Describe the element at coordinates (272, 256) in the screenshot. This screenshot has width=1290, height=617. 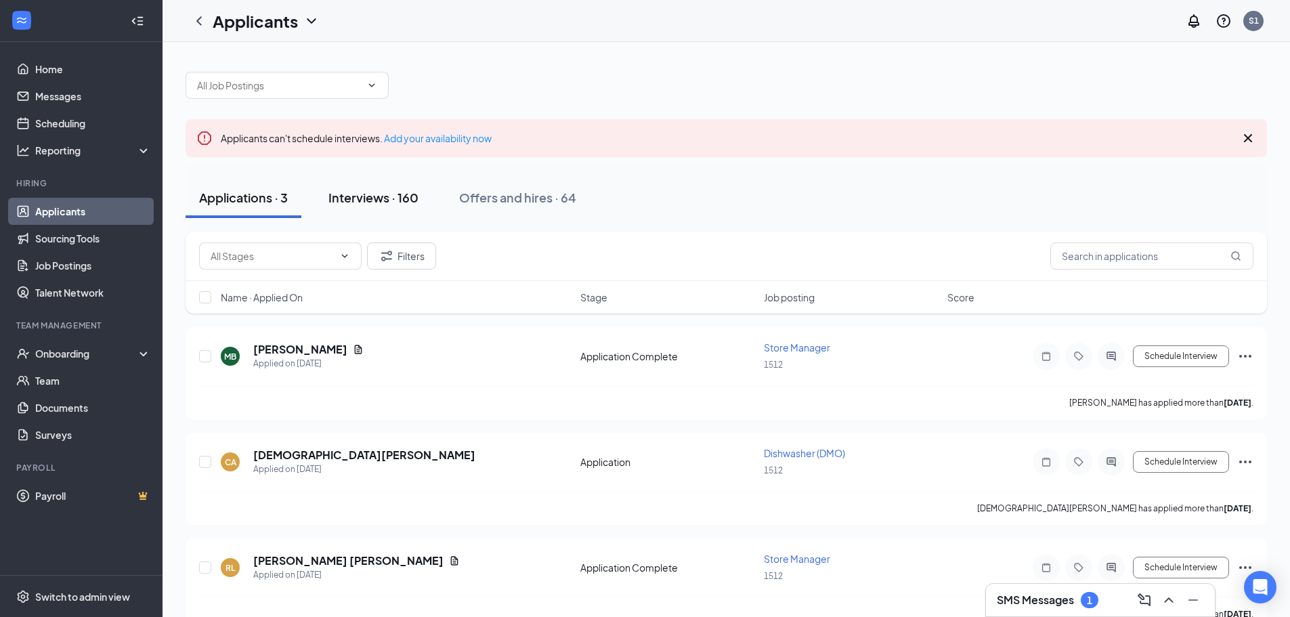
I see `input: All Stages` at that location.